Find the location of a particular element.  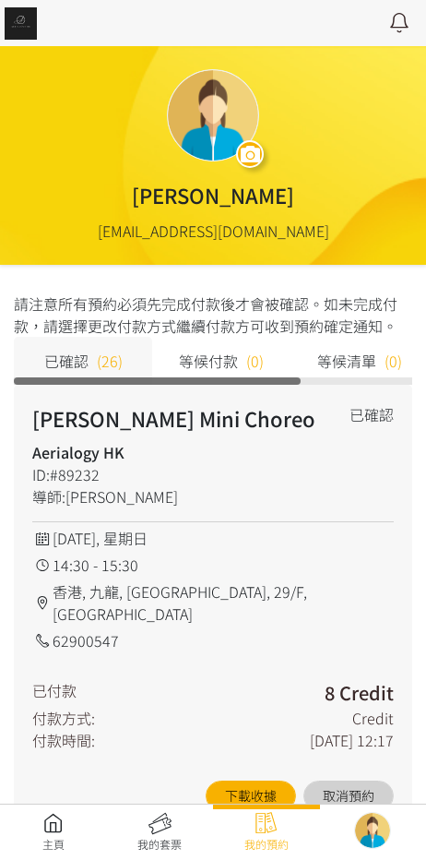

h3: 8 Credit is located at coordinates (359, 693).